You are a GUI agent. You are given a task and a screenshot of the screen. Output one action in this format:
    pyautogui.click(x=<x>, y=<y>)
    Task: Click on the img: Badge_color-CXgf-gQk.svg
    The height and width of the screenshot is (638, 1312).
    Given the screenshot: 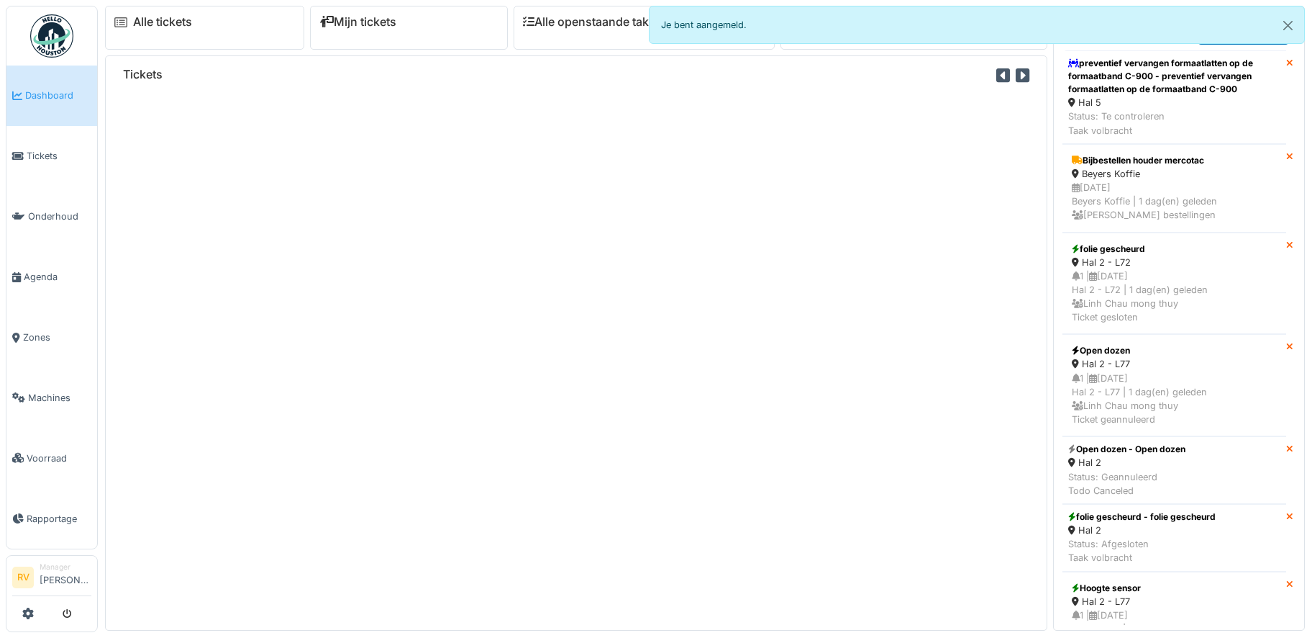 What is the action you would take?
    pyautogui.click(x=52, y=36)
    